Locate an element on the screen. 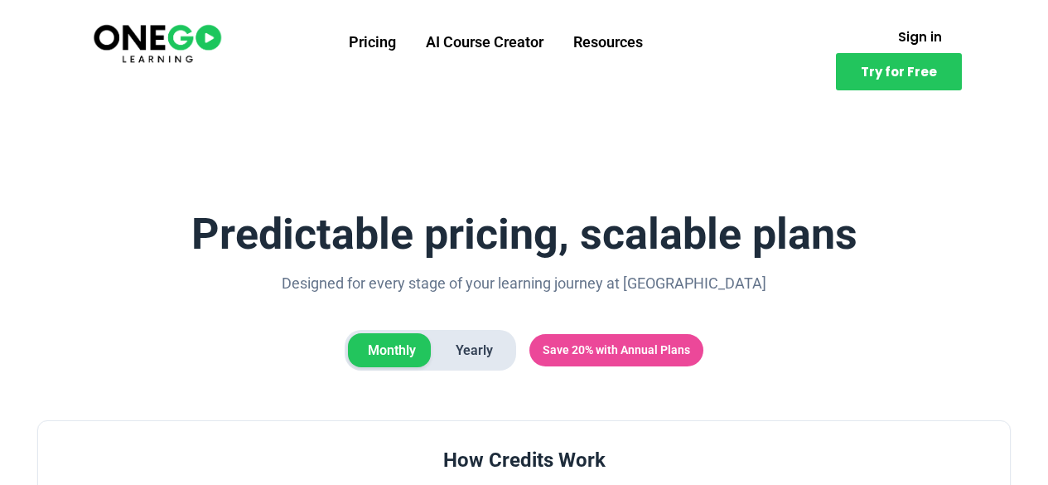 This screenshot has width=1048, height=485. a: Try for Free is located at coordinates (899, 71).